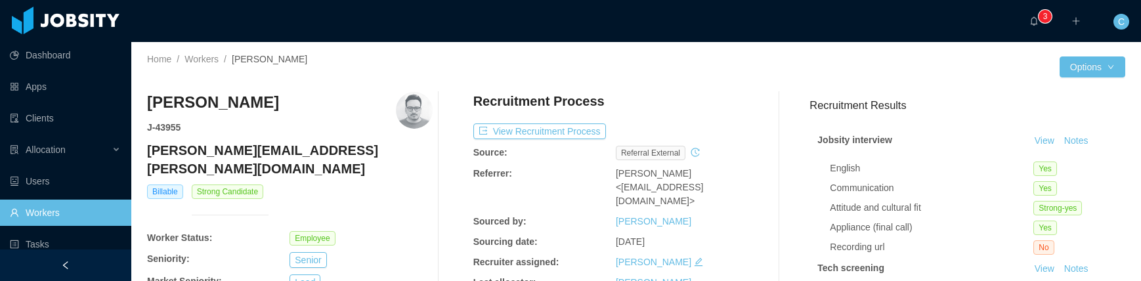 The height and width of the screenshot is (281, 1141). What do you see at coordinates (1058, 208) in the screenshot?
I see `span: Strong-yes` at bounding box center [1058, 208].